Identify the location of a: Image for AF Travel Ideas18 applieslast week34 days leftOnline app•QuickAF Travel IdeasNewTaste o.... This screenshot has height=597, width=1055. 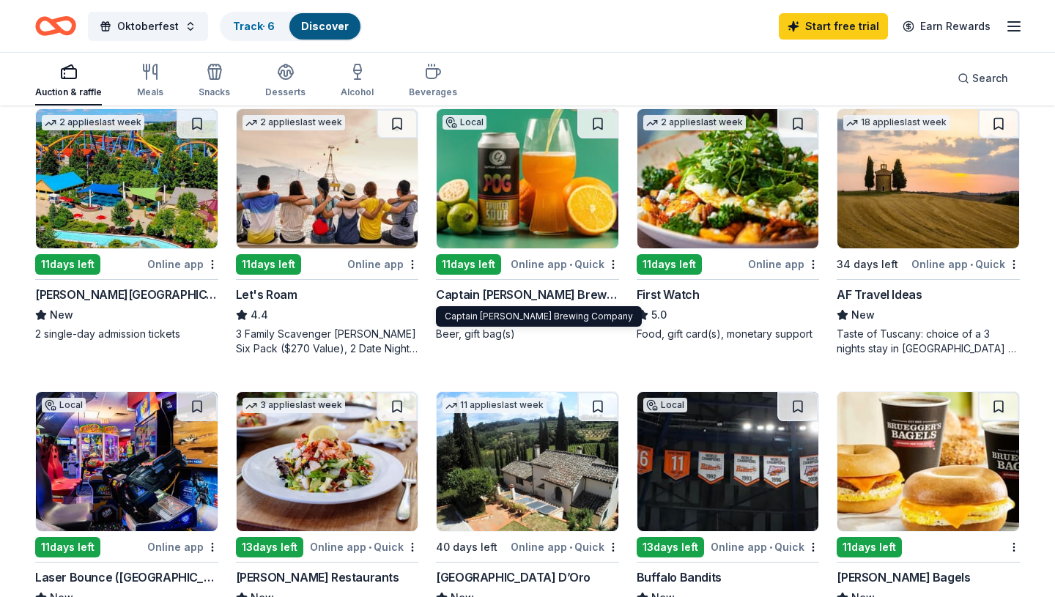
(929, 232).